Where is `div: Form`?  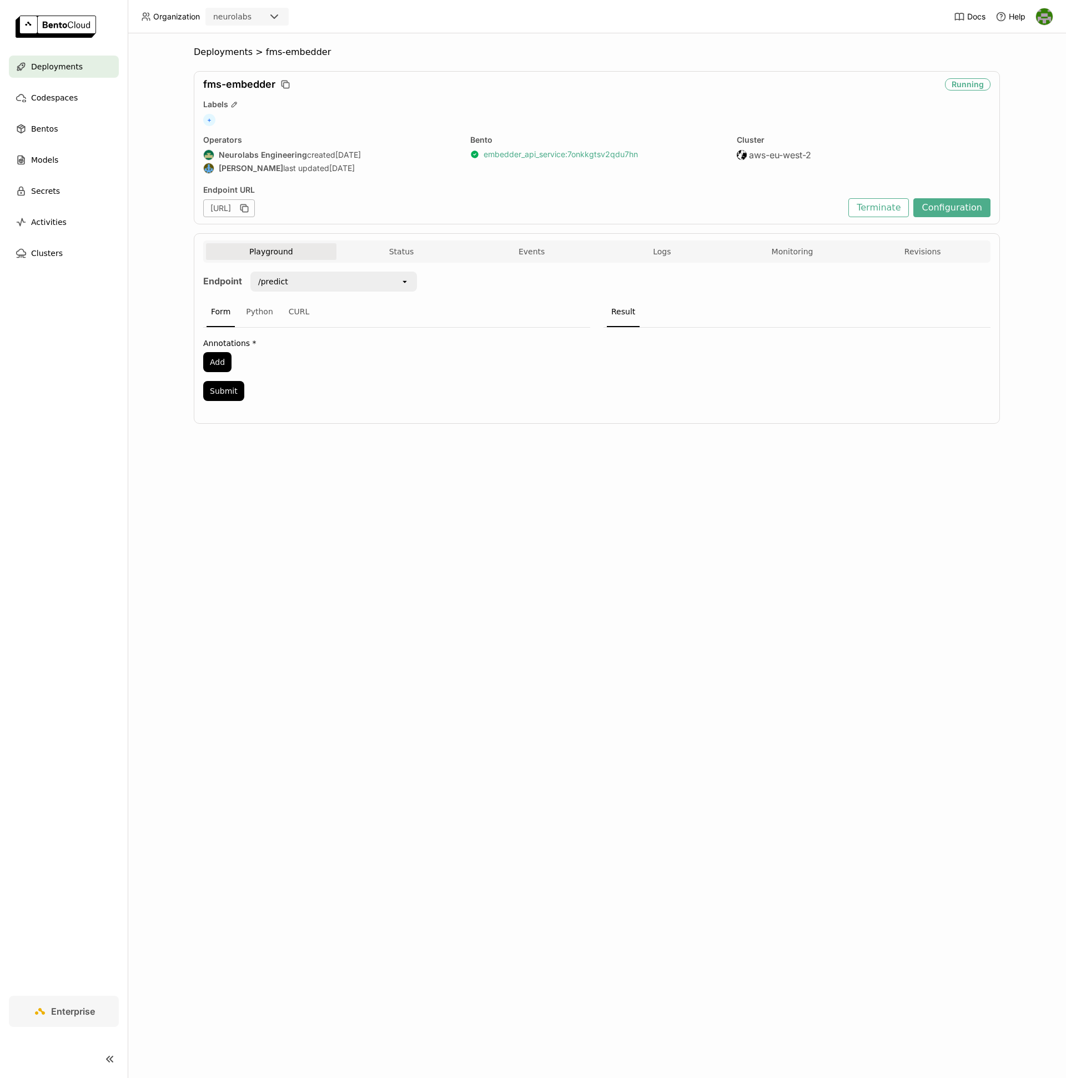 div: Form is located at coordinates (220, 312).